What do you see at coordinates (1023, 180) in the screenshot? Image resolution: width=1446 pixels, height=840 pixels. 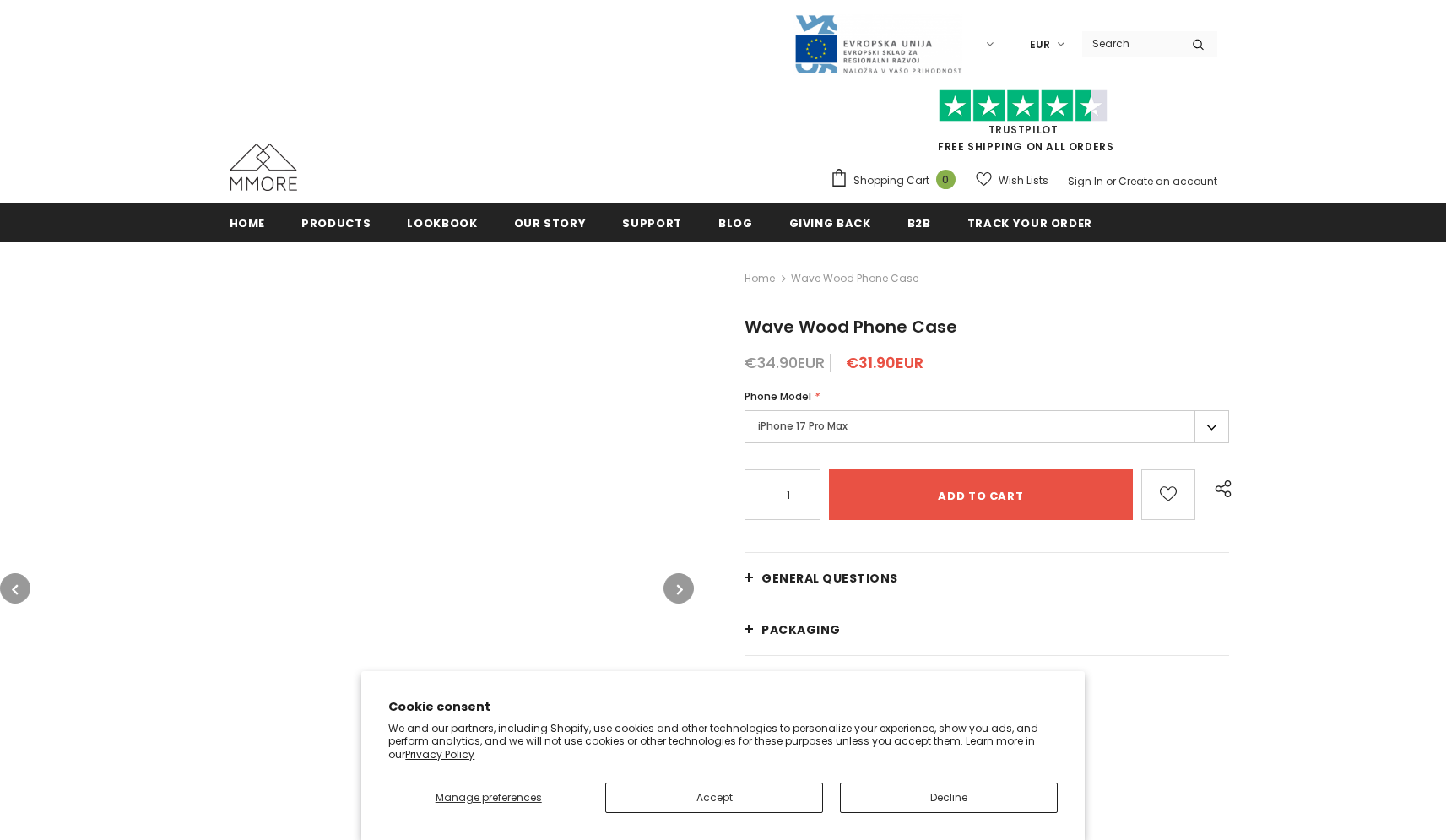 I see `span: Wish Lists` at bounding box center [1023, 180].